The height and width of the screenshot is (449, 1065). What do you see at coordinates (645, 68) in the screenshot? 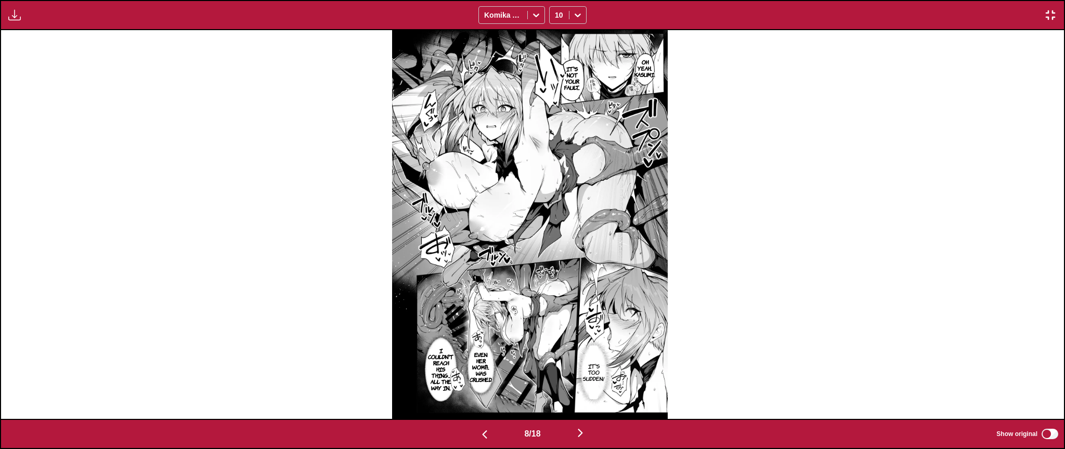
I see `p: Oh yeah... Kasumi.` at bounding box center [645, 68].